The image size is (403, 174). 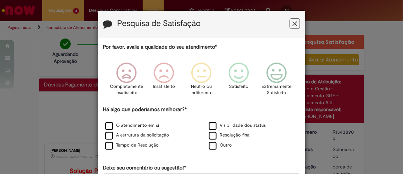 What do you see at coordinates (230, 135) in the screenshot?
I see `label: Resolução final` at bounding box center [230, 135].